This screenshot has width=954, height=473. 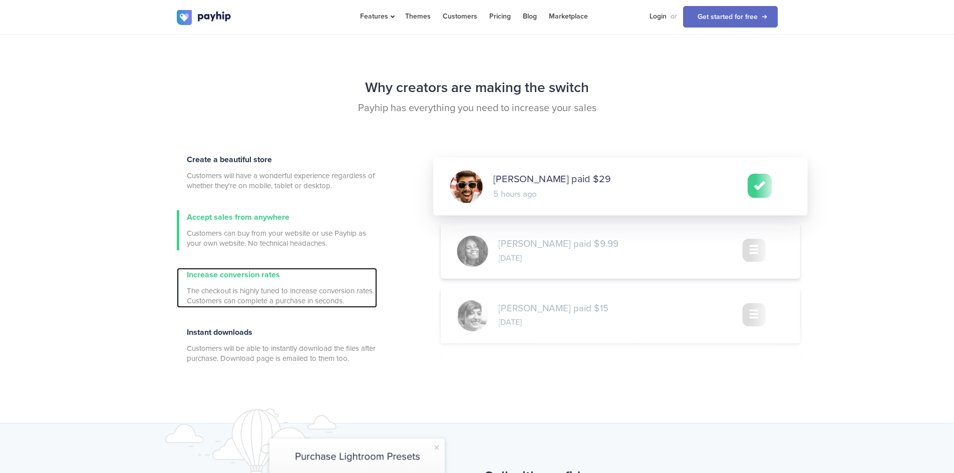 What do you see at coordinates (730, 17) in the screenshot?
I see `a: Get started for free` at bounding box center [730, 17].